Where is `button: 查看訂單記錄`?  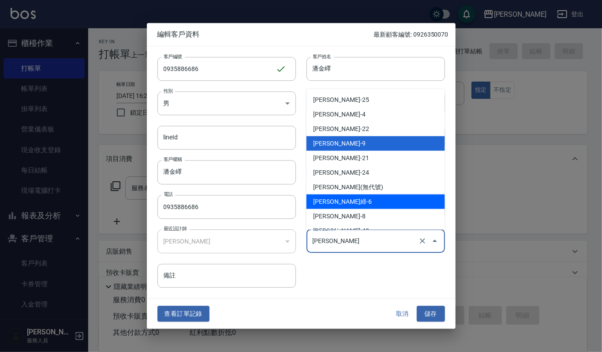 button: 查看訂單記錄 is located at coordinates (184, 314).